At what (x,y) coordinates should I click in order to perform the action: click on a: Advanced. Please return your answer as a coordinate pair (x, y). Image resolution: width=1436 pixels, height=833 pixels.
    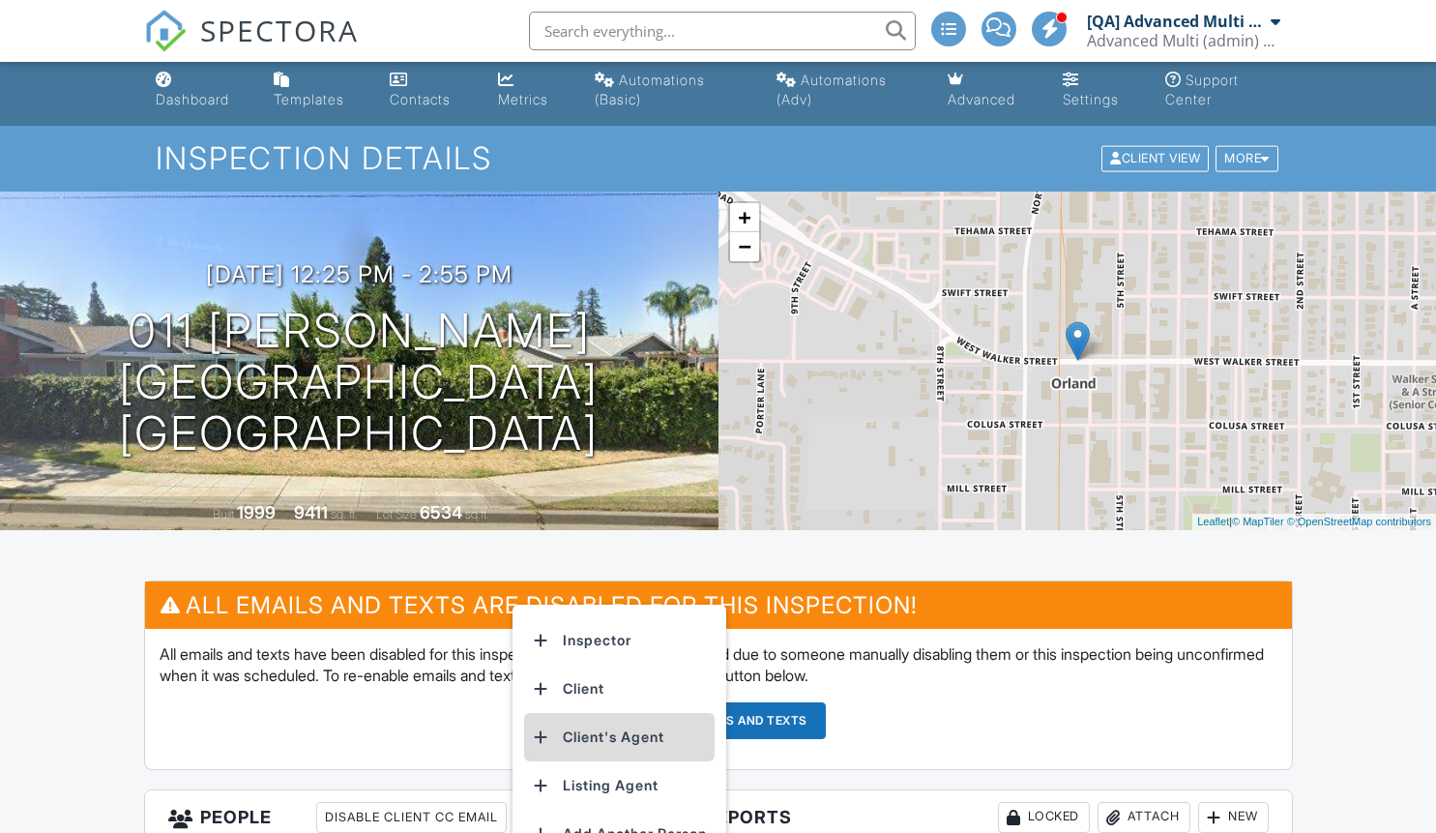
    Looking at the image, I should click on (989, 90).